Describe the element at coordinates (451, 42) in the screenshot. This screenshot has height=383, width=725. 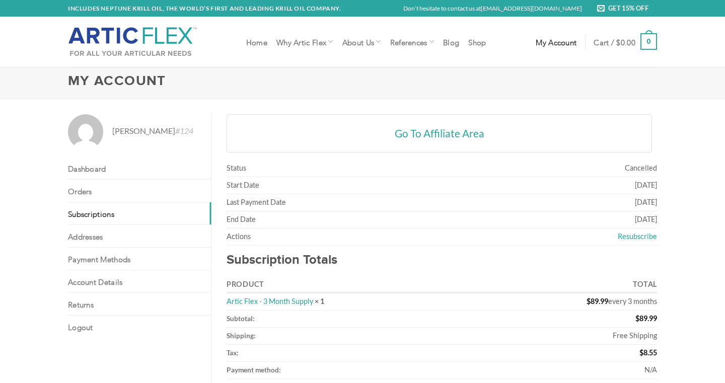
I see `a: Blog` at that location.